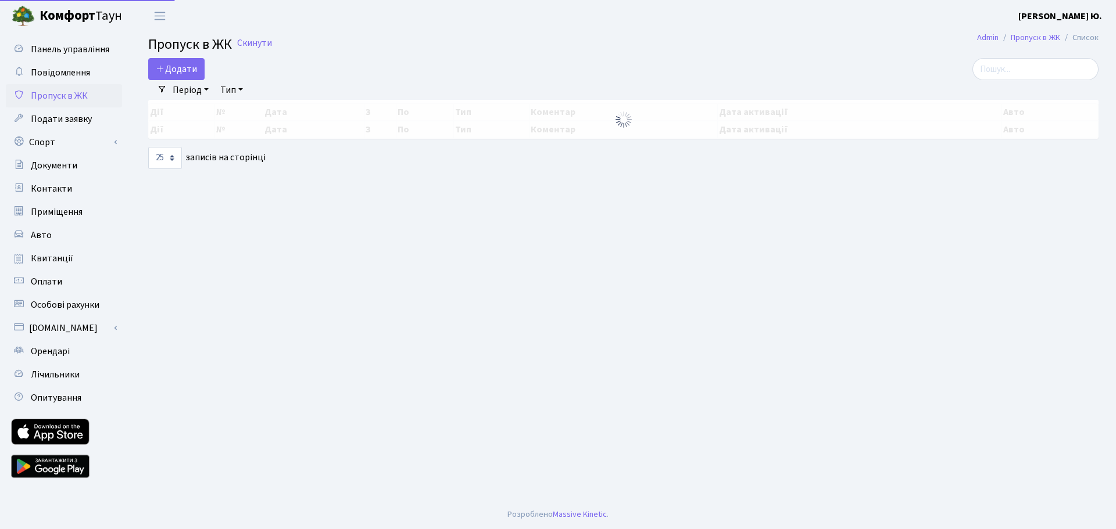 The image size is (1116, 529). I want to click on span: Контакти, so click(51, 189).